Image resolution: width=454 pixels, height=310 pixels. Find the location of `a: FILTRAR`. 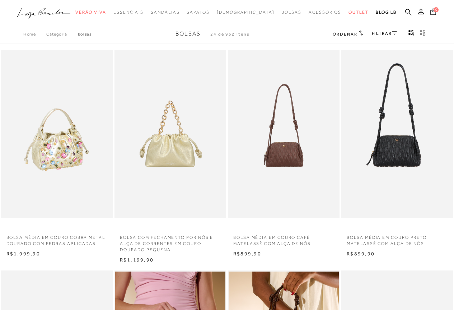

a: FILTRAR is located at coordinates (385, 33).